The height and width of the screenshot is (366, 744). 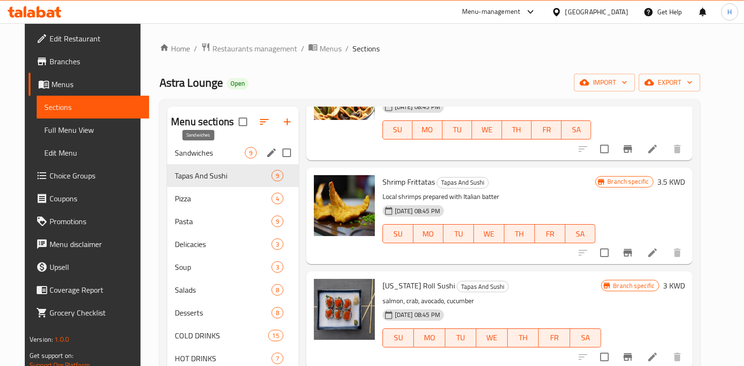 I want to click on span: Sandwiches, so click(x=209, y=153).